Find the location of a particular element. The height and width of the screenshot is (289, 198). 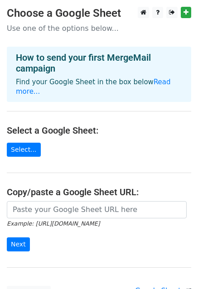

h3: Choose a Google Sheet is located at coordinates (99, 13).